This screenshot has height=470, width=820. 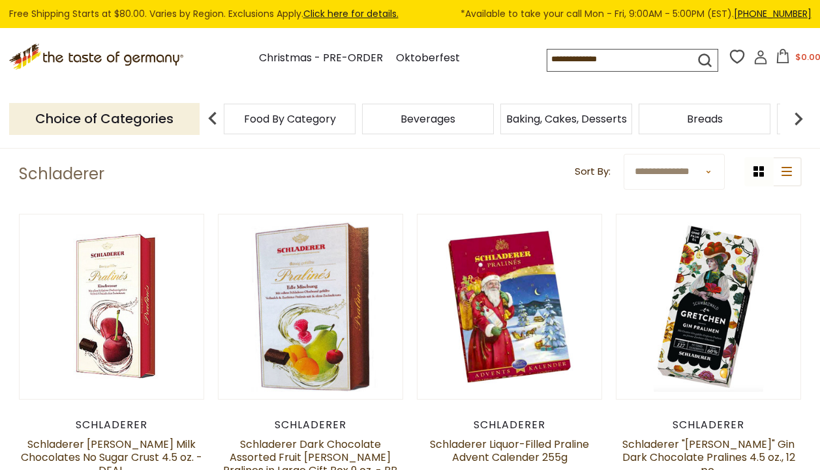 What do you see at coordinates (510, 451) in the screenshot?
I see `a: Schladerer Liquor-Filled Praline Advent Calender 255g` at bounding box center [510, 451].